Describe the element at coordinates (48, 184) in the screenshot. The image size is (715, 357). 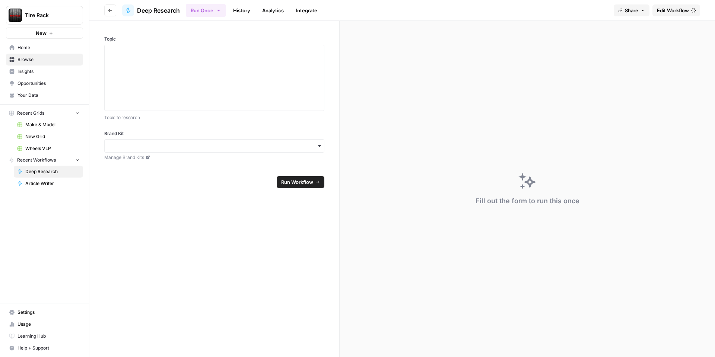
I see `a: Article Writer` at that location.